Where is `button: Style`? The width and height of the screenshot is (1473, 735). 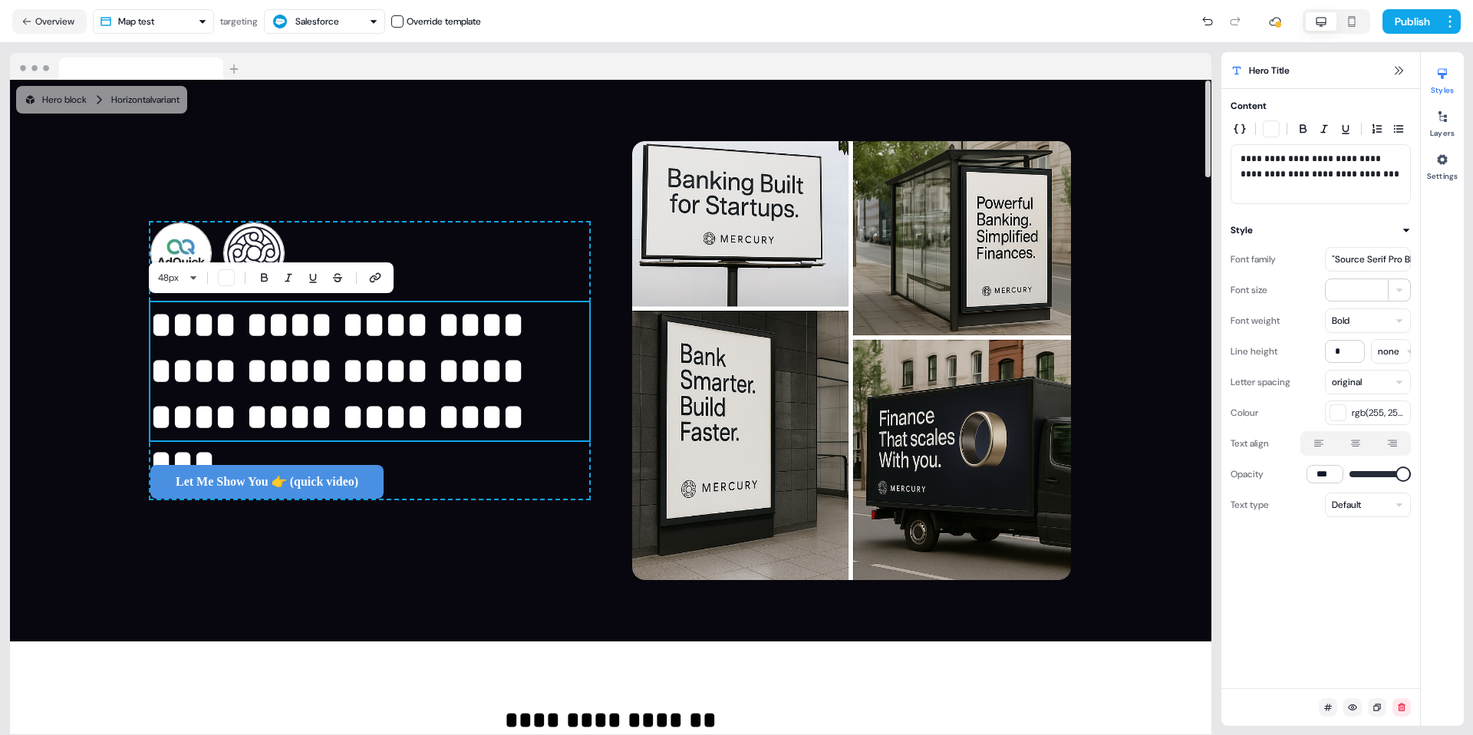 button: Style is located at coordinates (1320, 230).